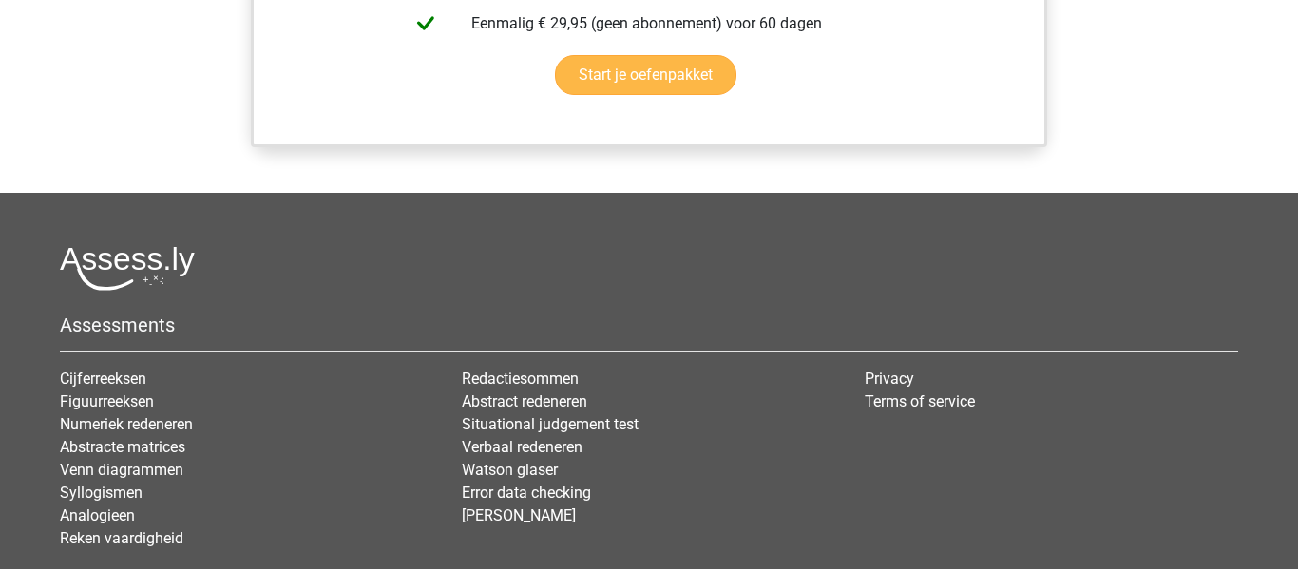 This screenshot has height=569, width=1298. I want to click on a: Error data checking, so click(527, 492).